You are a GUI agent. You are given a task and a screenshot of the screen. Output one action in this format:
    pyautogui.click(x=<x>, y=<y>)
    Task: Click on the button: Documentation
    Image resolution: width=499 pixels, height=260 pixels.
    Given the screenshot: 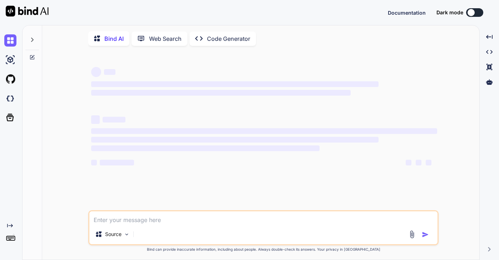 What is the action you would take?
    pyautogui.click(x=407, y=13)
    